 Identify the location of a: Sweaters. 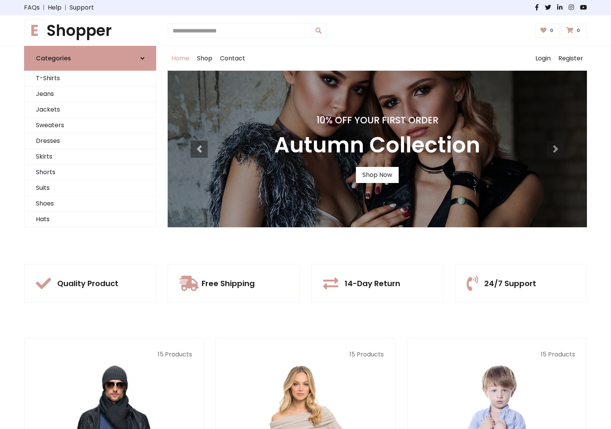
(90, 125).